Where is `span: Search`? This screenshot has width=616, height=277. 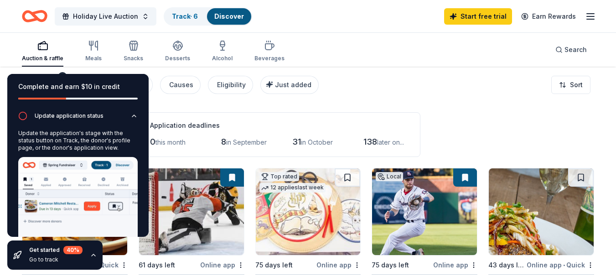 span: Search is located at coordinates (576, 50).